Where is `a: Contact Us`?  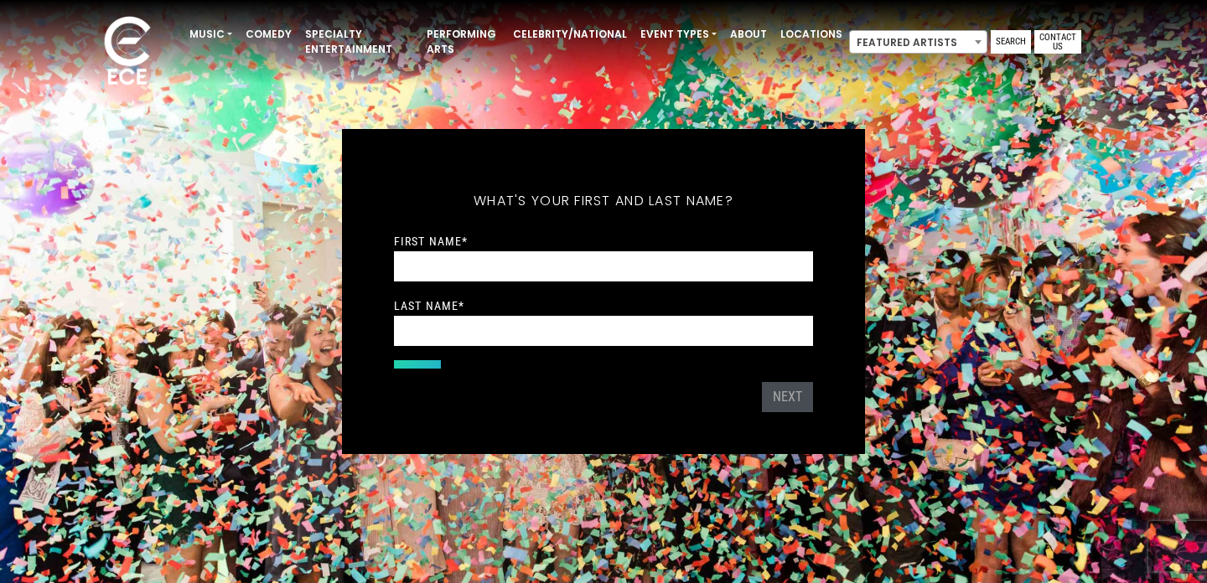
a: Contact Us is located at coordinates (1058, 42).